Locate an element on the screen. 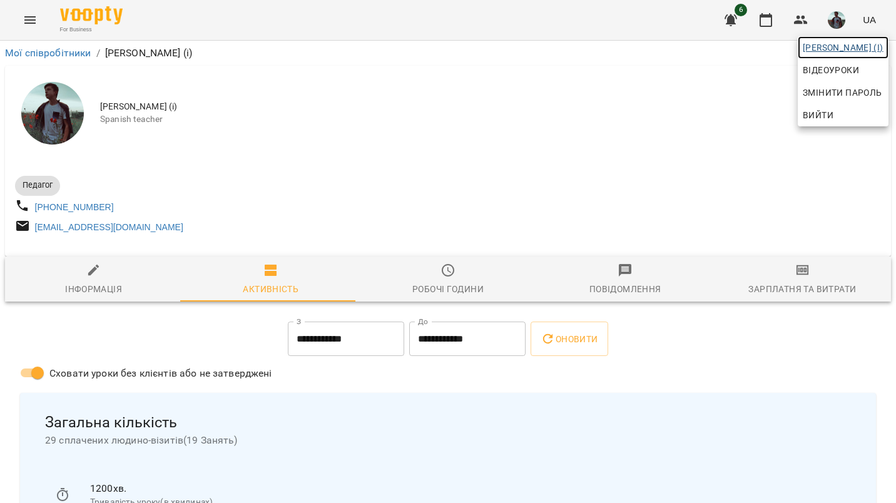 This screenshot has width=896, height=503. a: Змінити пароль is located at coordinates (843, 93).